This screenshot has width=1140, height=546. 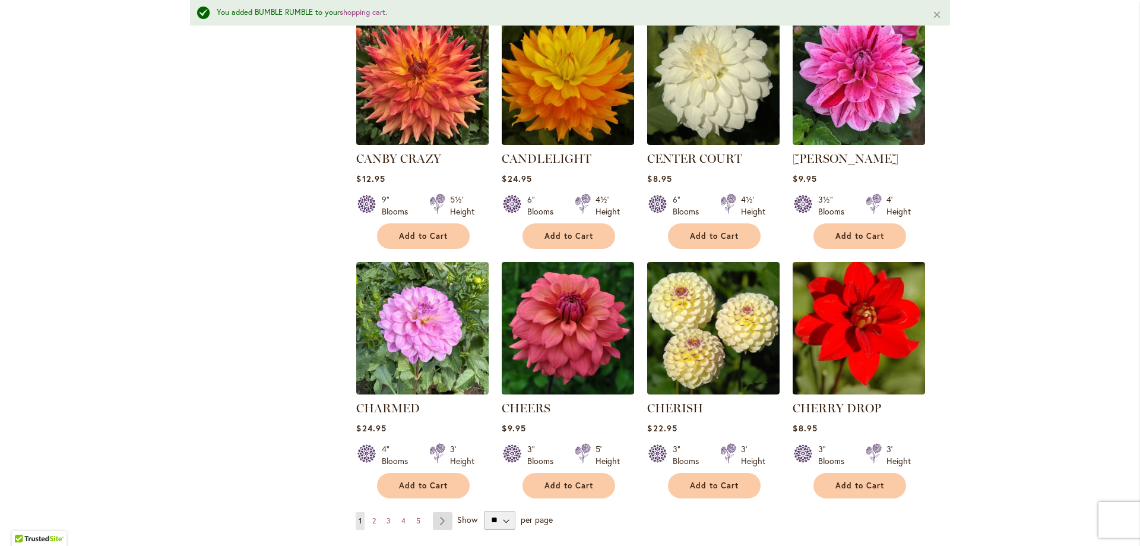 What do you see at coordinates (398, 159) in the screenshot?
I see `a: CANBY CRAZY` at bounding box center [398, 159].